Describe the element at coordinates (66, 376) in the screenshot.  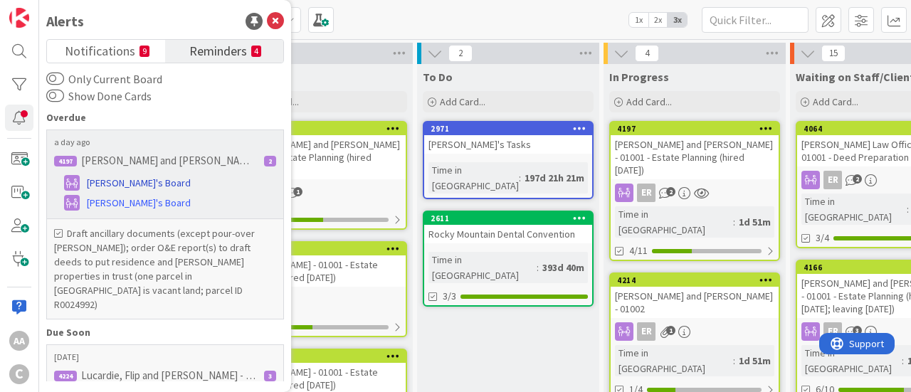
I see `div: 4224` at that location.